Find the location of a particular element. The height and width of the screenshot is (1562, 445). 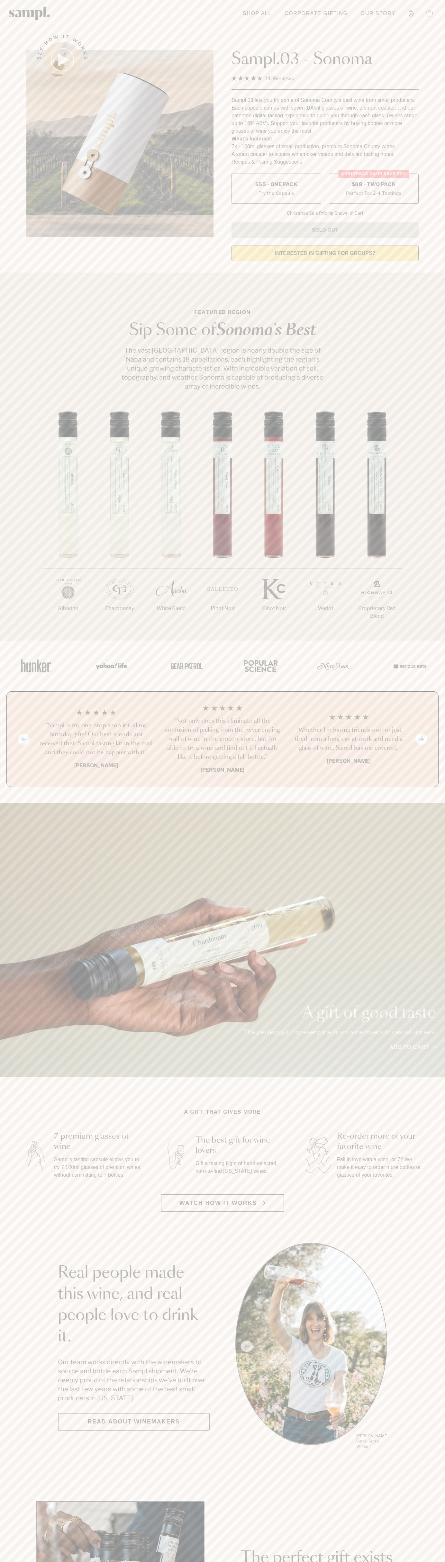

li: 6 / 7 is located at coordinates (325, 522).